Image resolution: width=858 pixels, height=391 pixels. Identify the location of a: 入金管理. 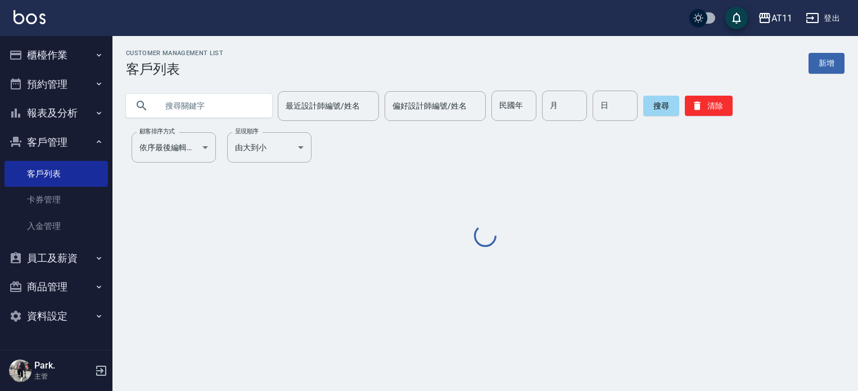
(56, 226).